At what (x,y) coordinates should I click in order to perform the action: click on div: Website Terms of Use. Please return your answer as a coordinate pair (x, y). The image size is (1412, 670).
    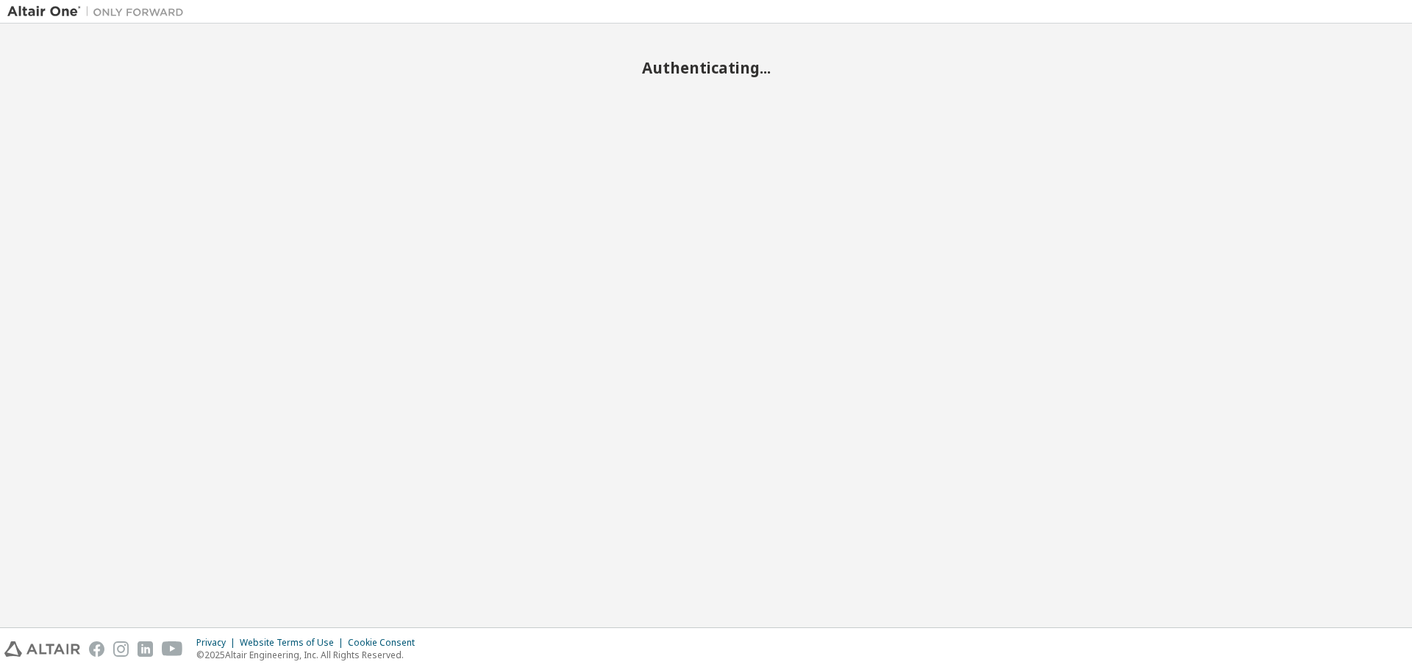
    Looking at the image, I should click on (293, 643).